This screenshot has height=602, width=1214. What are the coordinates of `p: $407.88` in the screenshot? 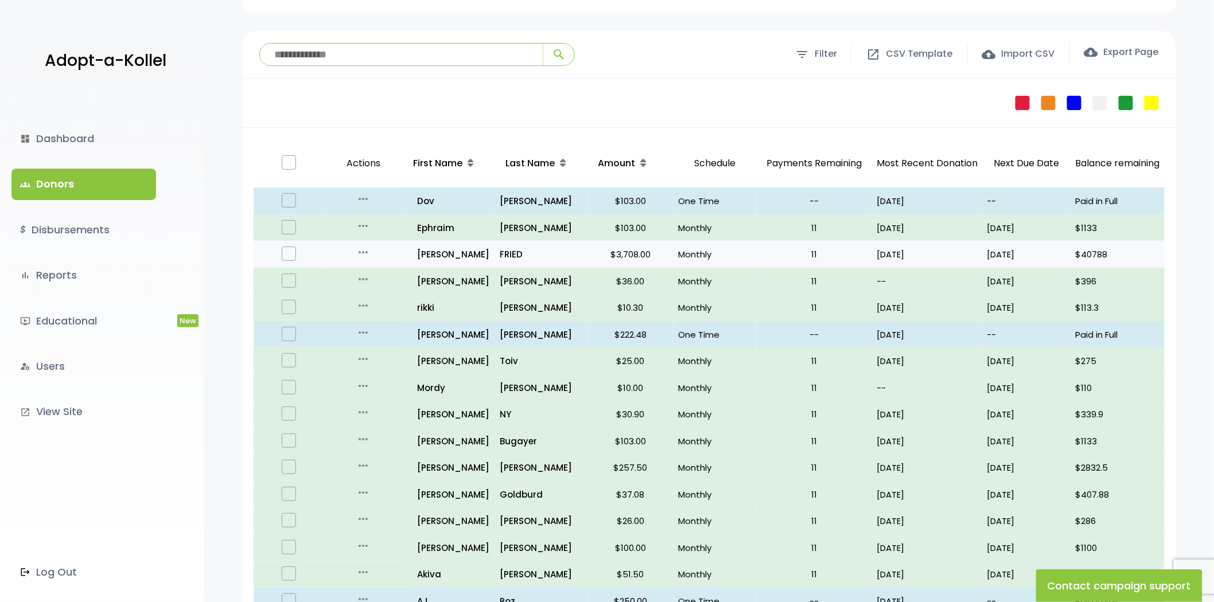 It's located at (1118, 495).